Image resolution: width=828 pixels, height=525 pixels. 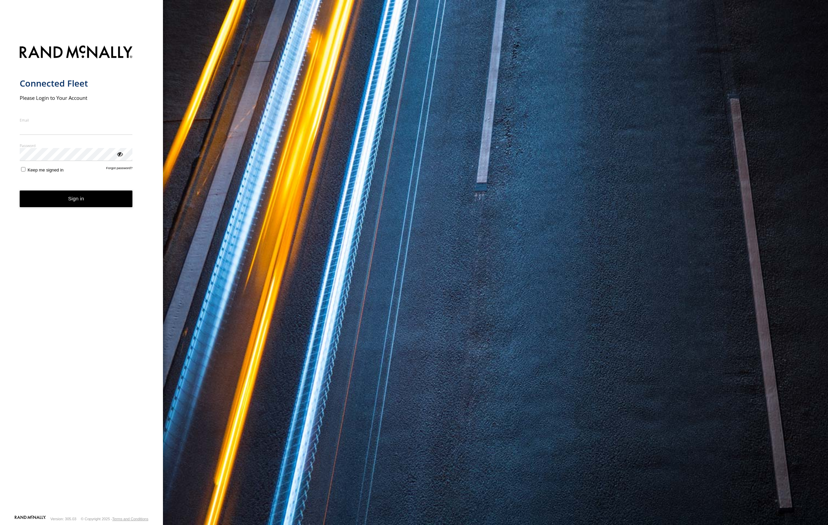 What do you see at coordinates (76, 199) in the screenshot?
I see `button: Sign in` at bounding box center [76, 199].